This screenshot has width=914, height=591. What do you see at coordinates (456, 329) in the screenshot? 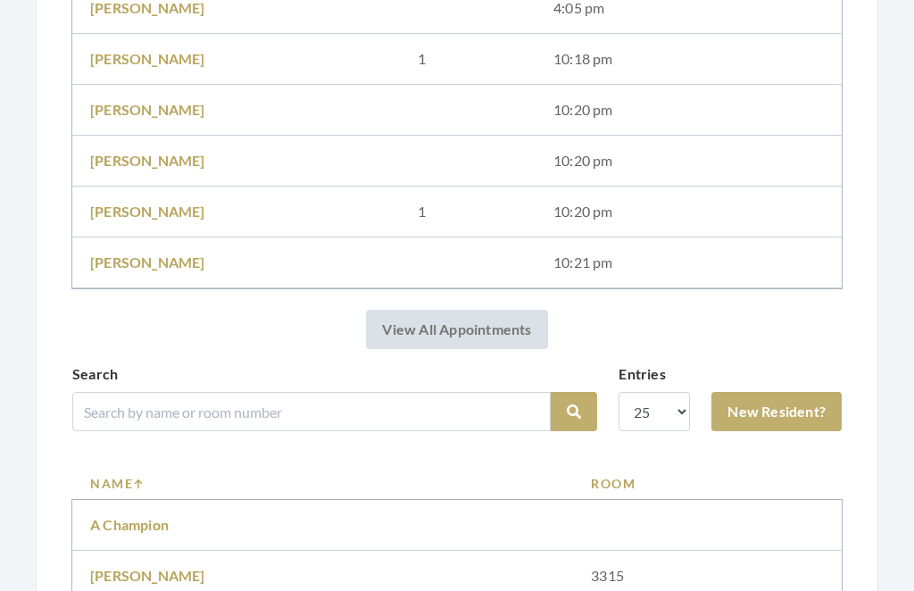
I see `a: View All Appointments` at bounding box center [456, 329].